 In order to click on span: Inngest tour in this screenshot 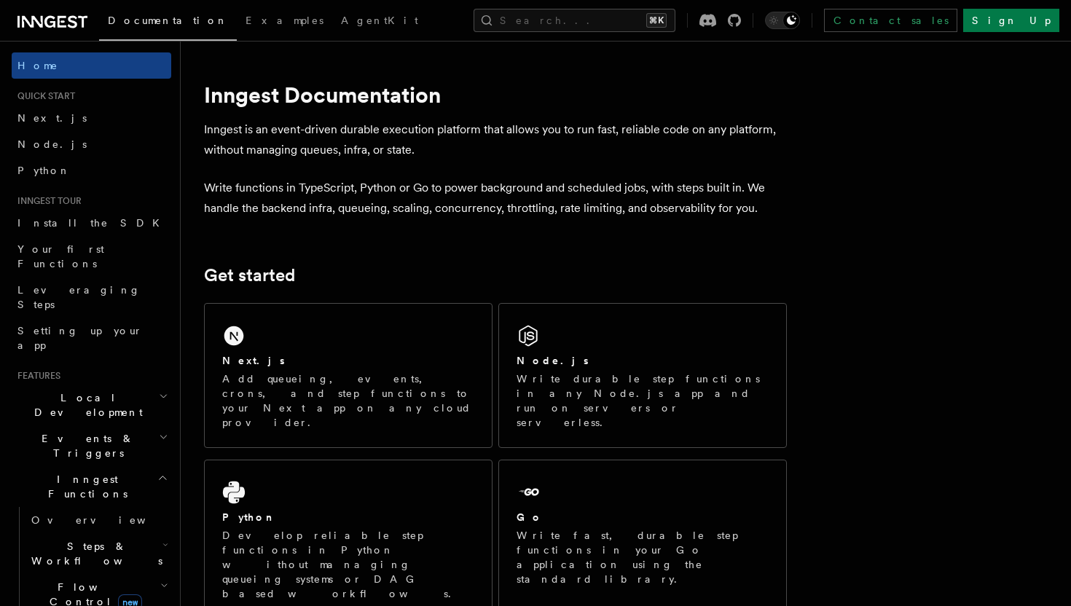, I will do `click(47, 201)`.